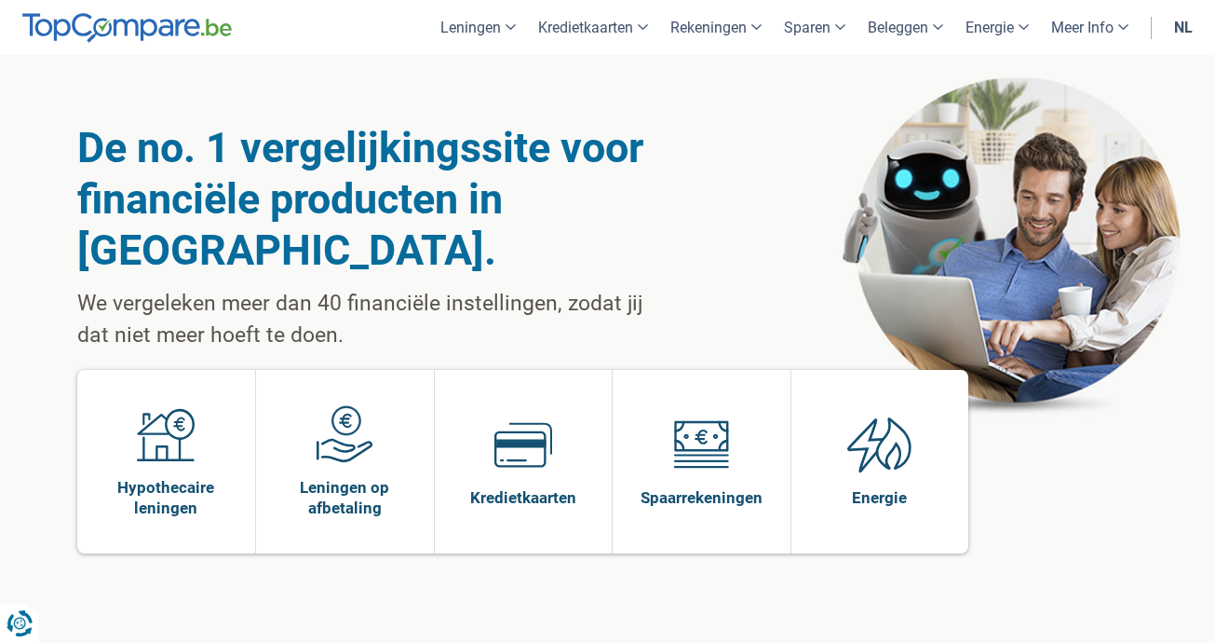 The image size is (1215, 643). What do you see at coordinates (880, 444) in the screenshot?
I see `img: Energie` at bounding box center [880, 444].